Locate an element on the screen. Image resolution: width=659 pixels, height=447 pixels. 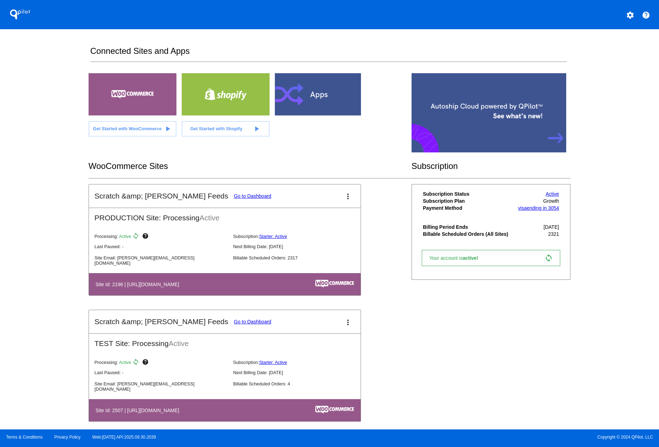
h2: TEST Site: Processing is located at coordinates (225, 340).